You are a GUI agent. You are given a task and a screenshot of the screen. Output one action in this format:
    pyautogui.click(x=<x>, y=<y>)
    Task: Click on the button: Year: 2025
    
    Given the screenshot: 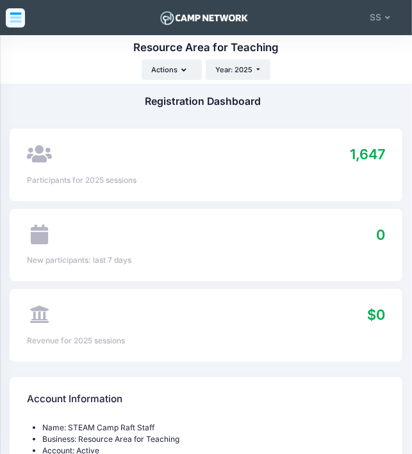 What is the action you would take?
    pyautogui.click(x=238, y=70)
    